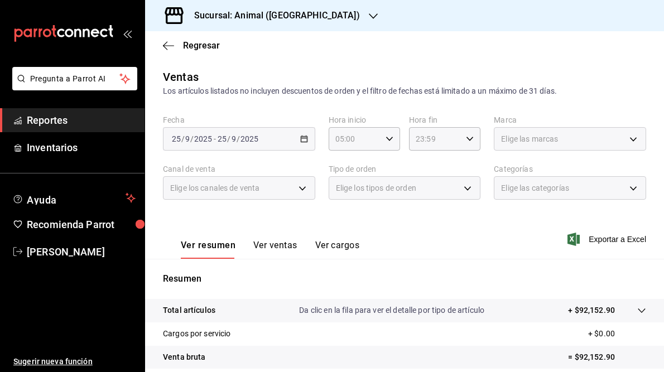  Describe the element at coordinates (81, 224) in the screenshot. I see `span: Recomienda Parrot` at that location.